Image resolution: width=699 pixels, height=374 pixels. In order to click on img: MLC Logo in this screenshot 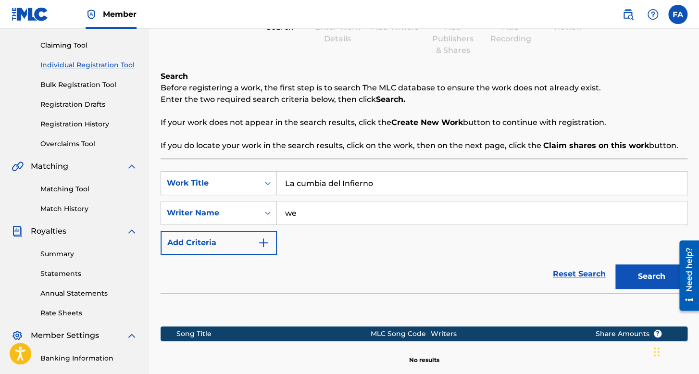, I will do `click(30, 14)`.